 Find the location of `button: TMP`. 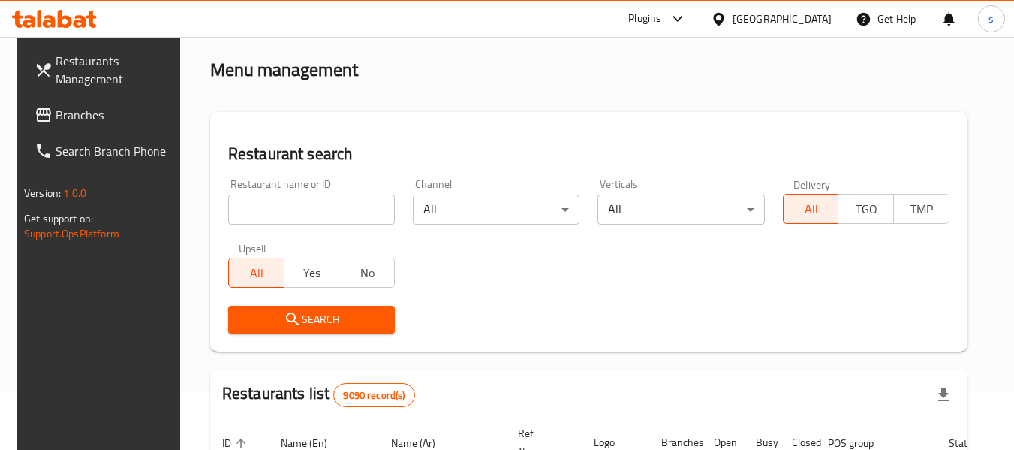

button: TMP is located at coordinates (921, 209).